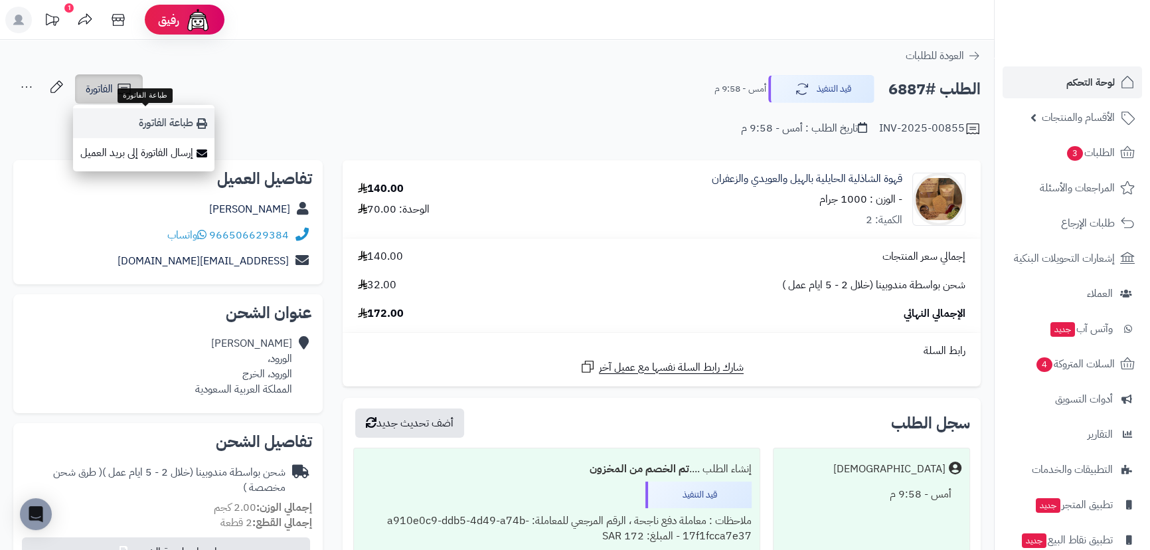  What do you see at coordinates (381, 256) in the screenshot?
I see `span: 140.00` at bounding box center [381, 256].